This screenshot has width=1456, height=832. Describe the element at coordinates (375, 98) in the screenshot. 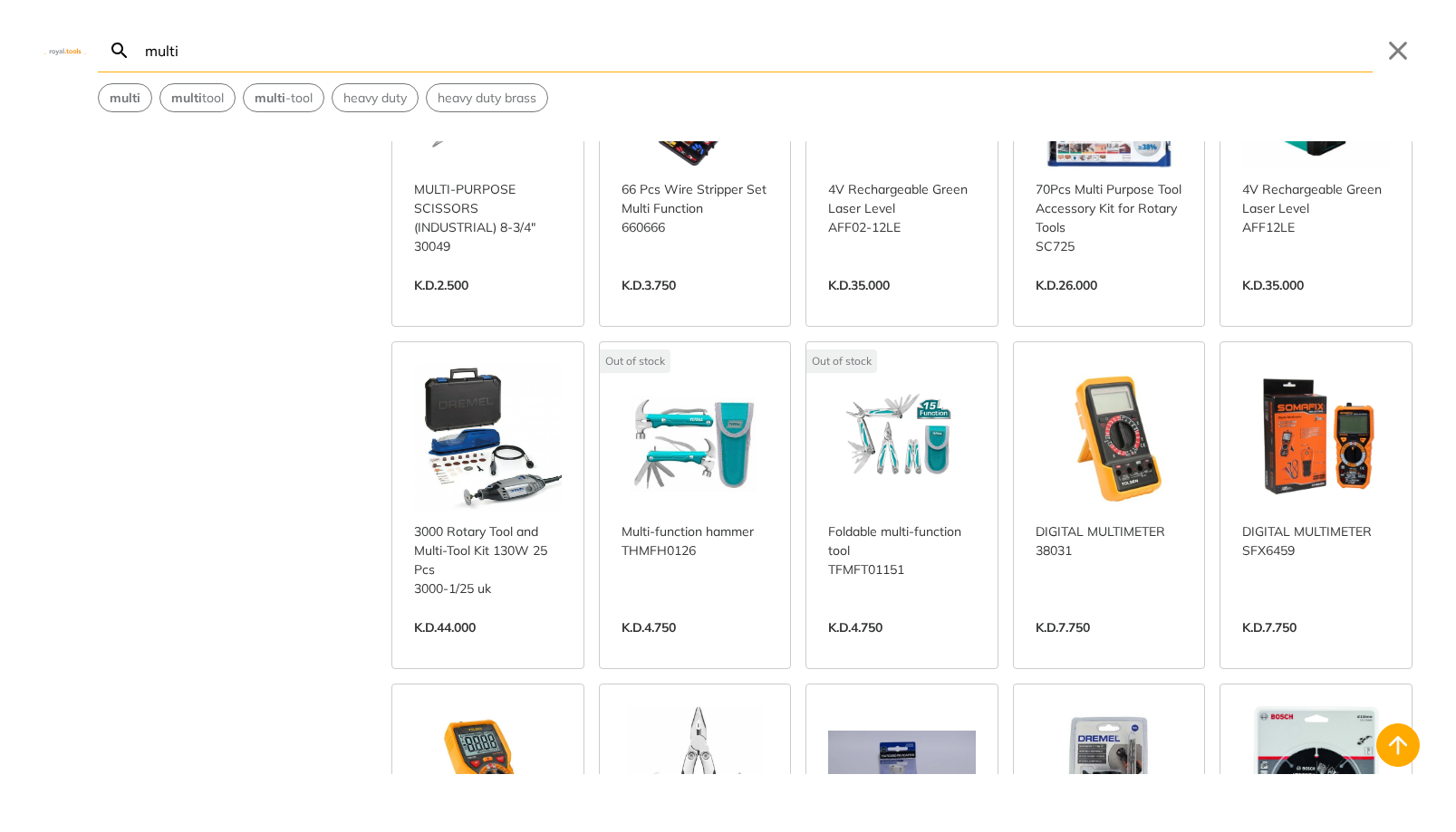

I see `span: heavy duty` at that location.